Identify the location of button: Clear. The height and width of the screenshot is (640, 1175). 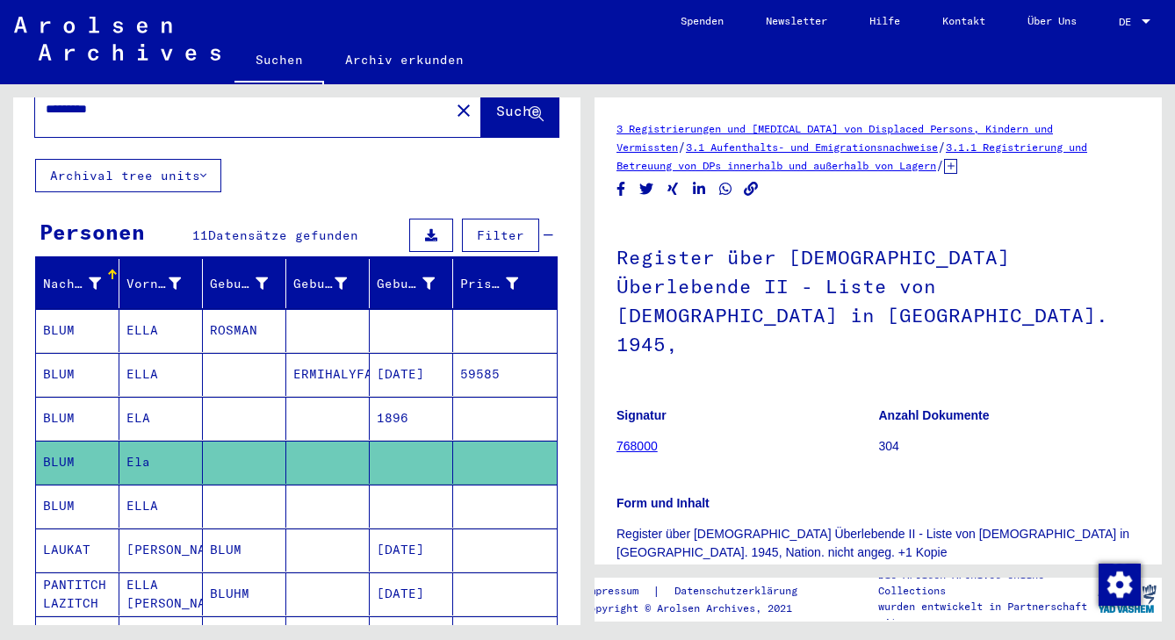
(464, 110).